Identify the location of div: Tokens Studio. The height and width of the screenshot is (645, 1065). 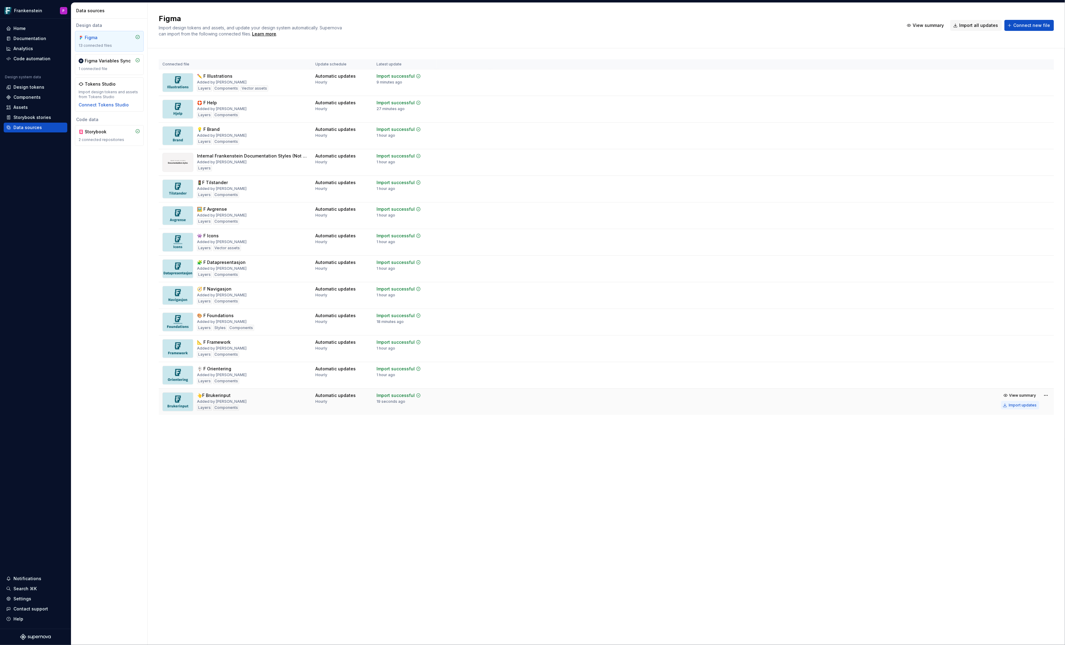
(100, 84).